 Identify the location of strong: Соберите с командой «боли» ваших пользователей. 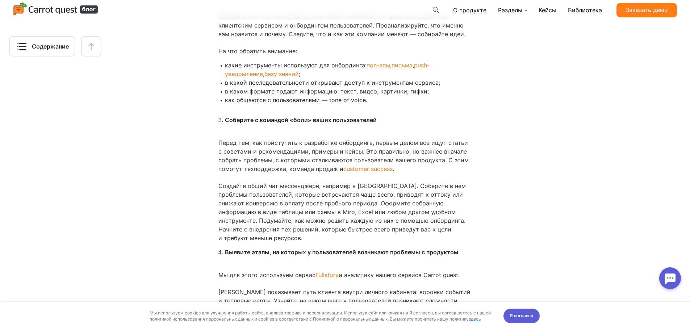
(301, 120).